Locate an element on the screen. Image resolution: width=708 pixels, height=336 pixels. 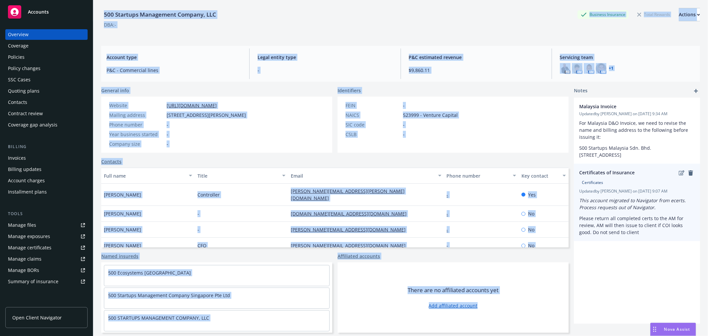
div: Policies is located at coordinates (16, 57).